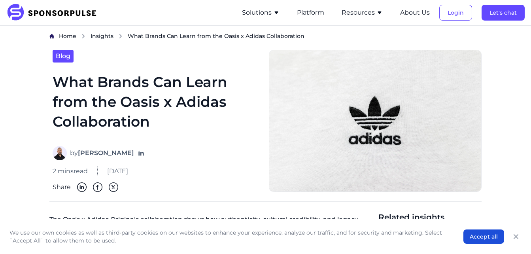 This screenshot has width=531, height=254. Describe the element at coordinates (310, 13) in the screenshot. I see `button: Platform` at that location.